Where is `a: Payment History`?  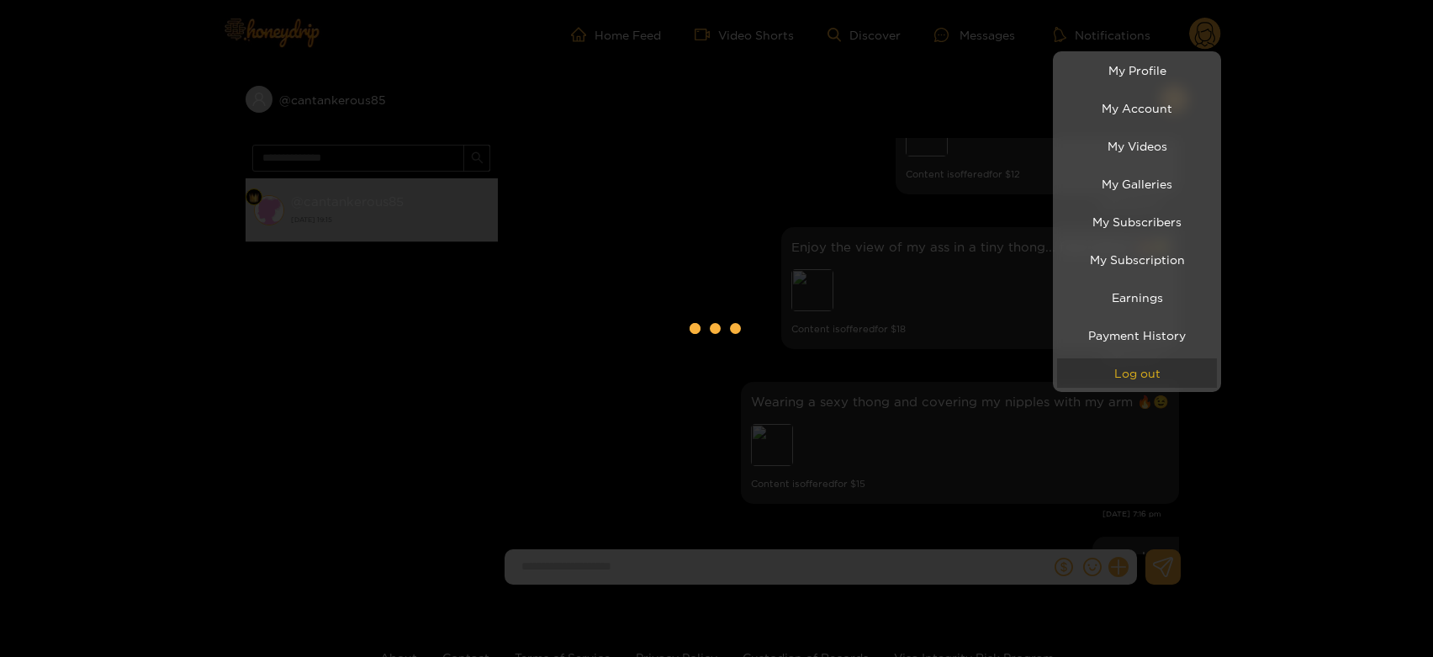
a: Payment History is located at coordinates (1137, 335).